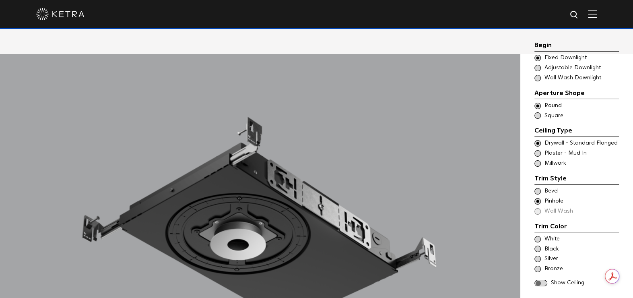  What do you see at coordinates (592, 14) in the screenshot?
I see `img: Hamburger%20Nav.svg` at bounding box center [592, 14].